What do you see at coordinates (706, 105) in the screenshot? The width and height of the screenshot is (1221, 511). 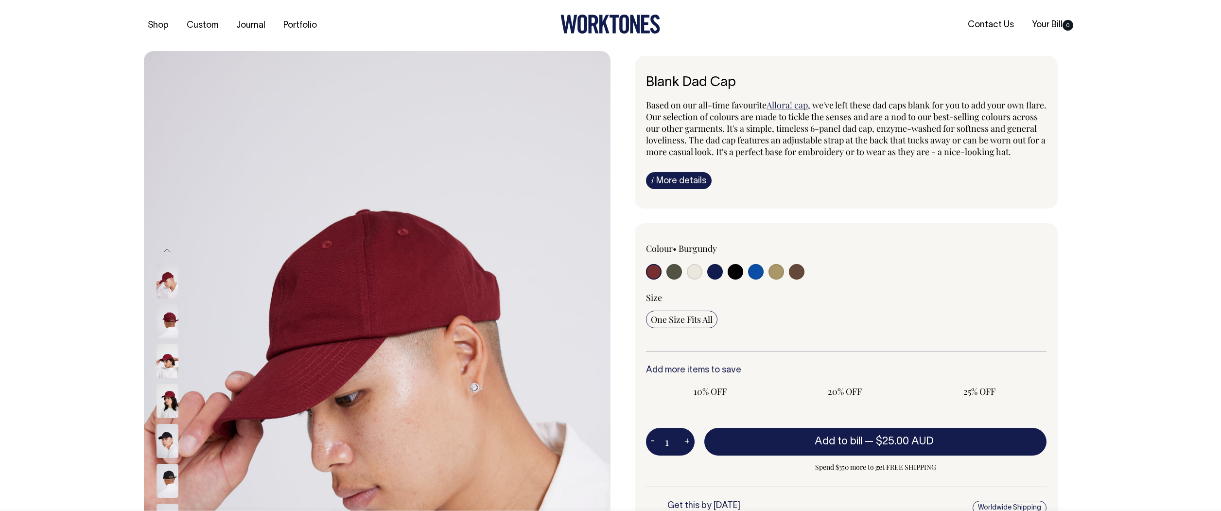 I see `span: Based on our all-time favourite` at bounding box center [706, 105].